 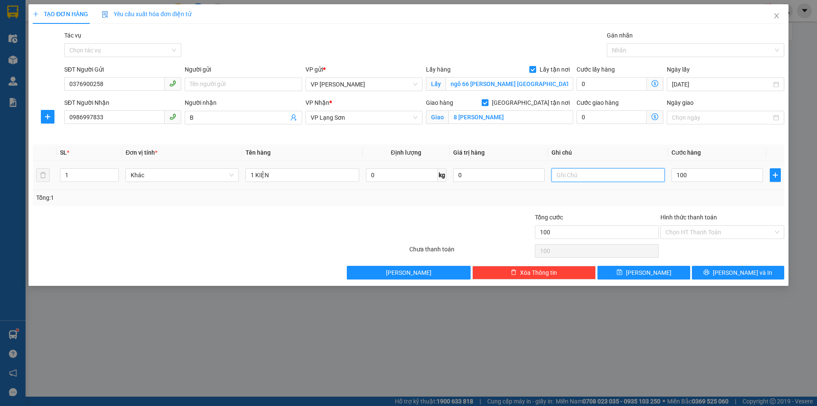 What do you see at coordinates (364, 117) in the screenshot?
I see `span: VP Lạng Sơn` at bounding box center [364, 117].